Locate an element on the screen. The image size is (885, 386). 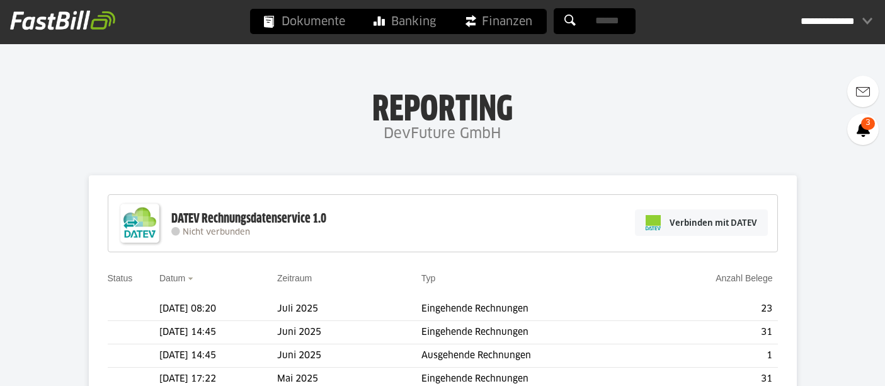
a: Finanzen is located at coordinates (498, 21).